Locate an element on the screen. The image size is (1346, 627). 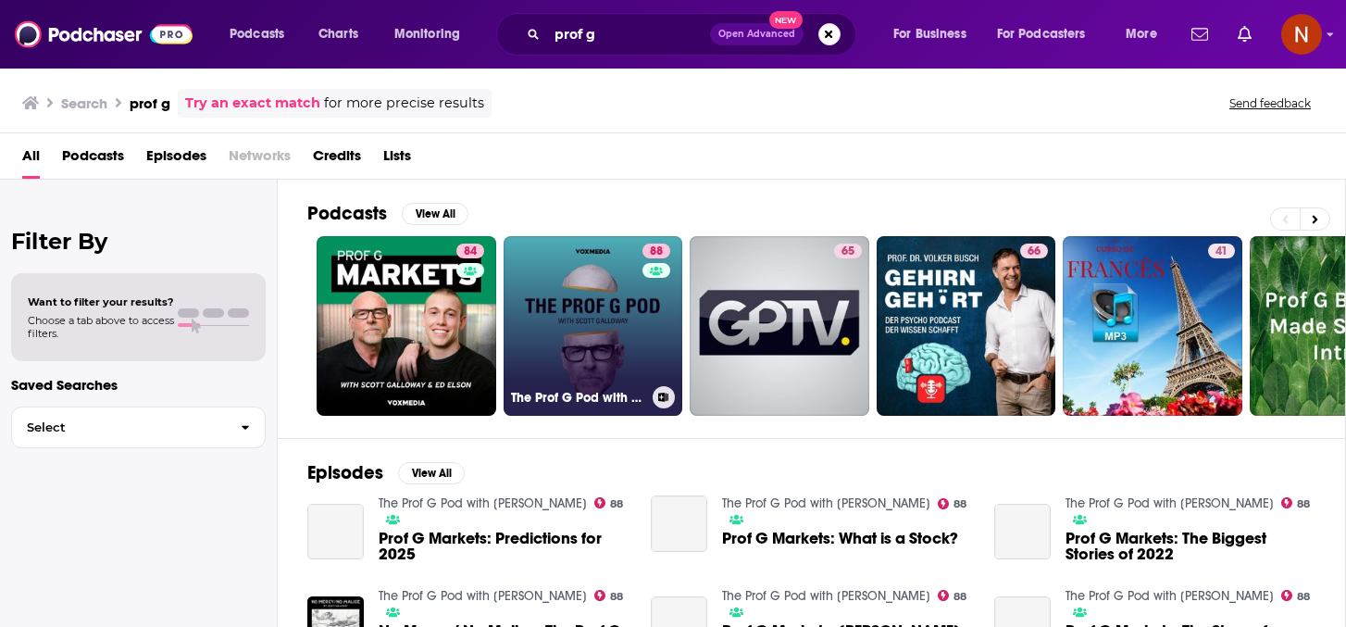
span: Prof G Markets: What is a Stock? is located at coordinates (839, 538).